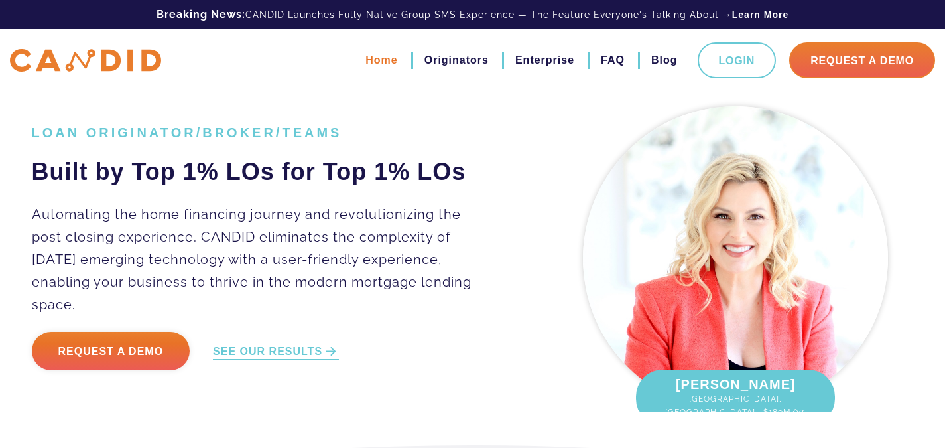 The image size is (945, 448). Describe the element at coordinates (276, 351) in the screenshot. I see `a: SEE OUR RESULTS` at that location.